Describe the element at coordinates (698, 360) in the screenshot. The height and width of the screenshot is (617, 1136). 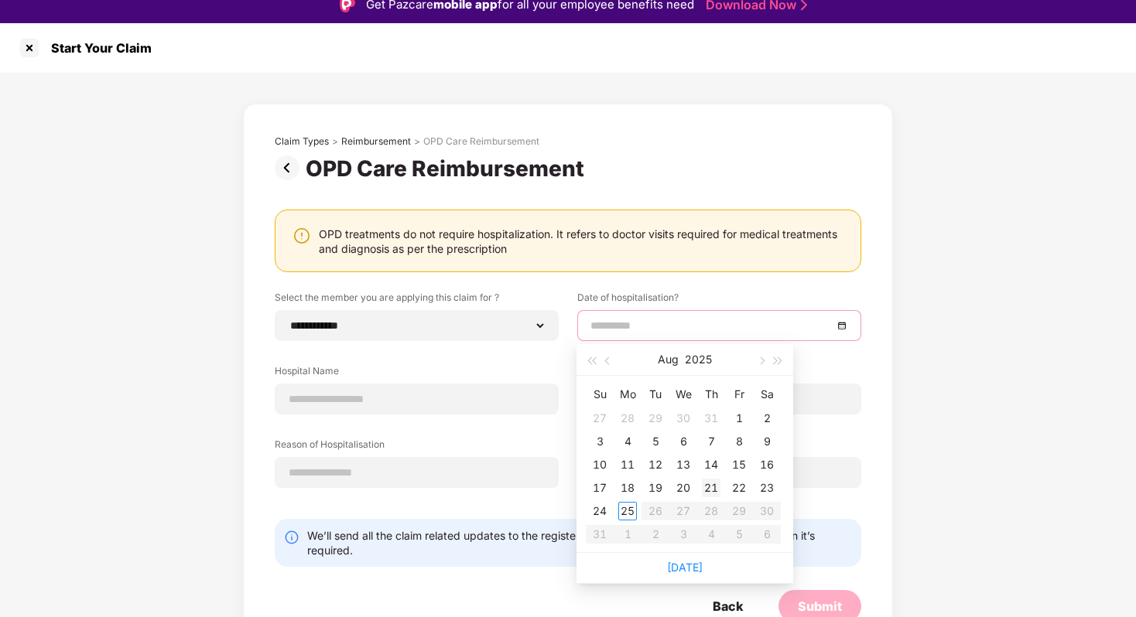
I see `button: 2025` at that location.